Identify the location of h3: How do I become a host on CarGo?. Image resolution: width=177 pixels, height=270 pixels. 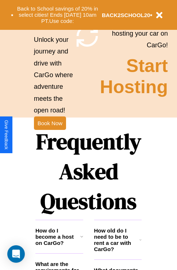
(58, 237).